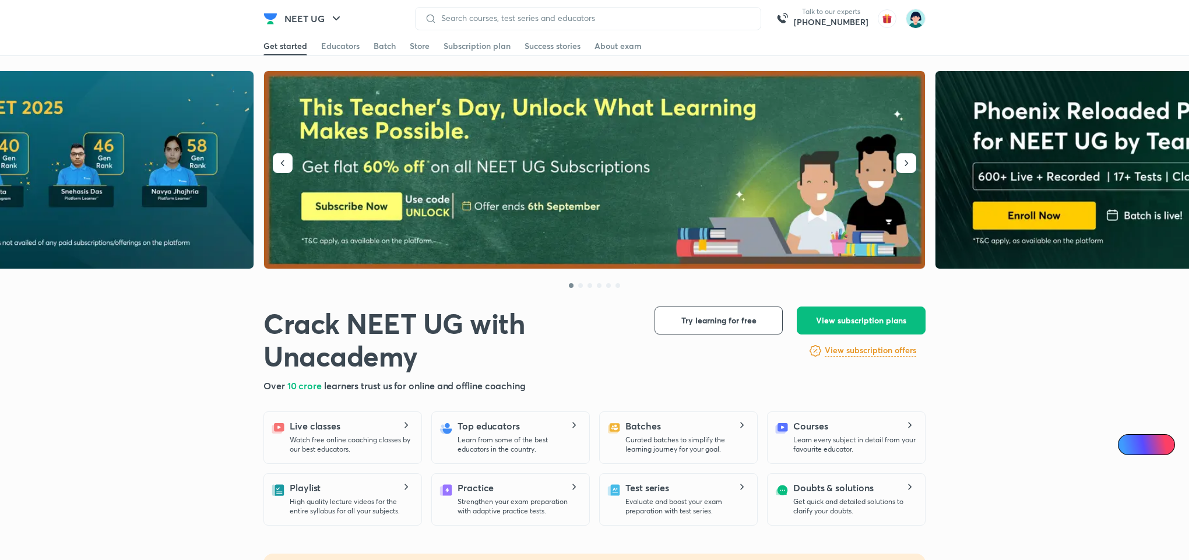 The height and width of the screenshot is (560, 1189). What do you see at coordinates (419, 46) in the screenshot?
I see `div: Store` at bounding box center [419, 46].